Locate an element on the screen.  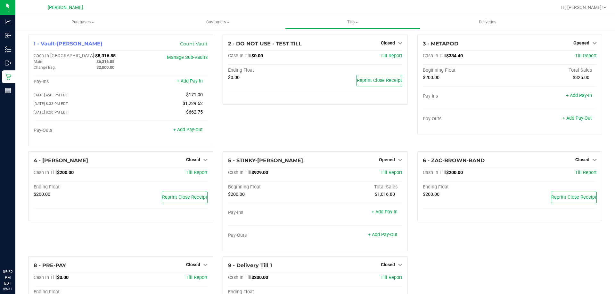
inline-svg: Analytics is located at coordinates (8, 22).